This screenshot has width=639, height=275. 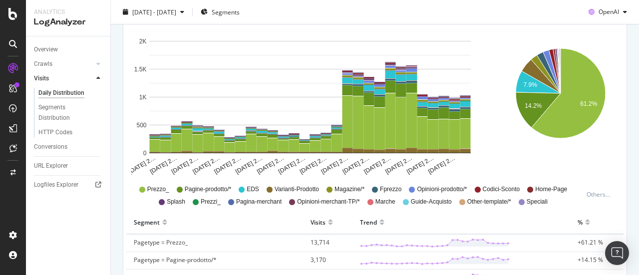 I want to click on div: Conversions, so click(x=50, y=147).